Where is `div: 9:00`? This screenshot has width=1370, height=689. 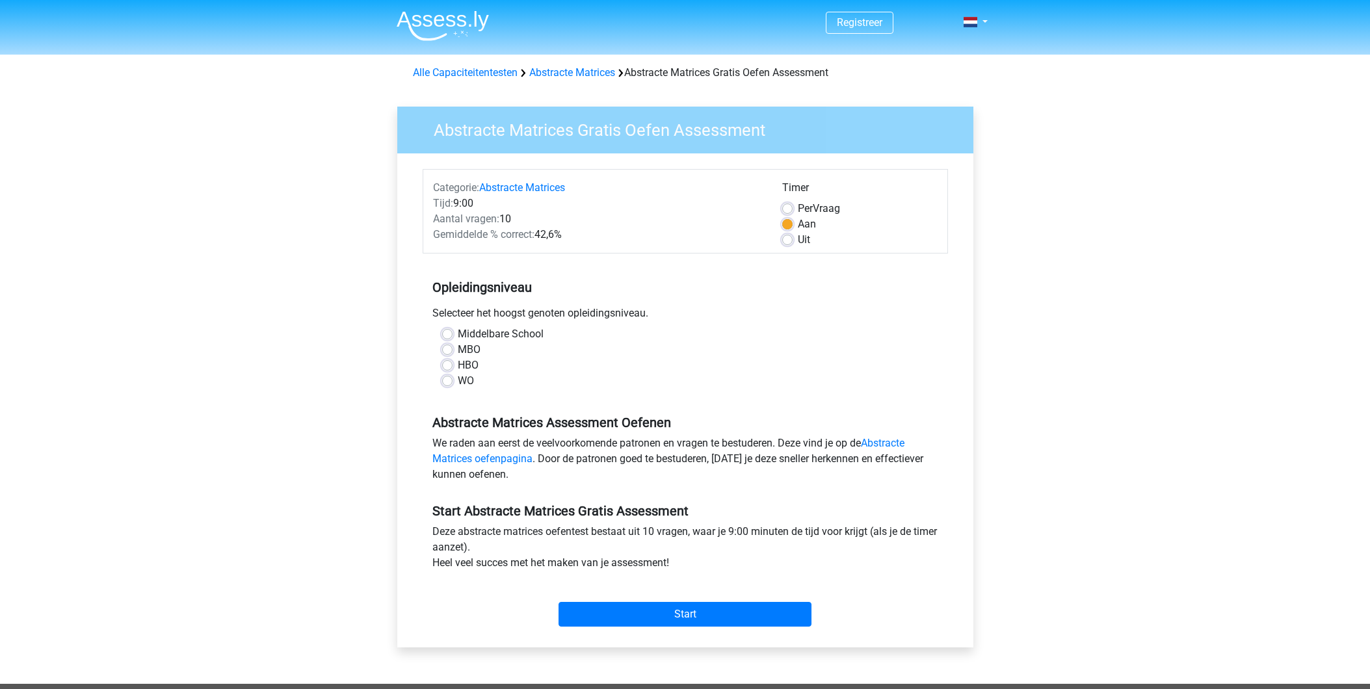
div: 9:00 is located at coordinates (598, 204).